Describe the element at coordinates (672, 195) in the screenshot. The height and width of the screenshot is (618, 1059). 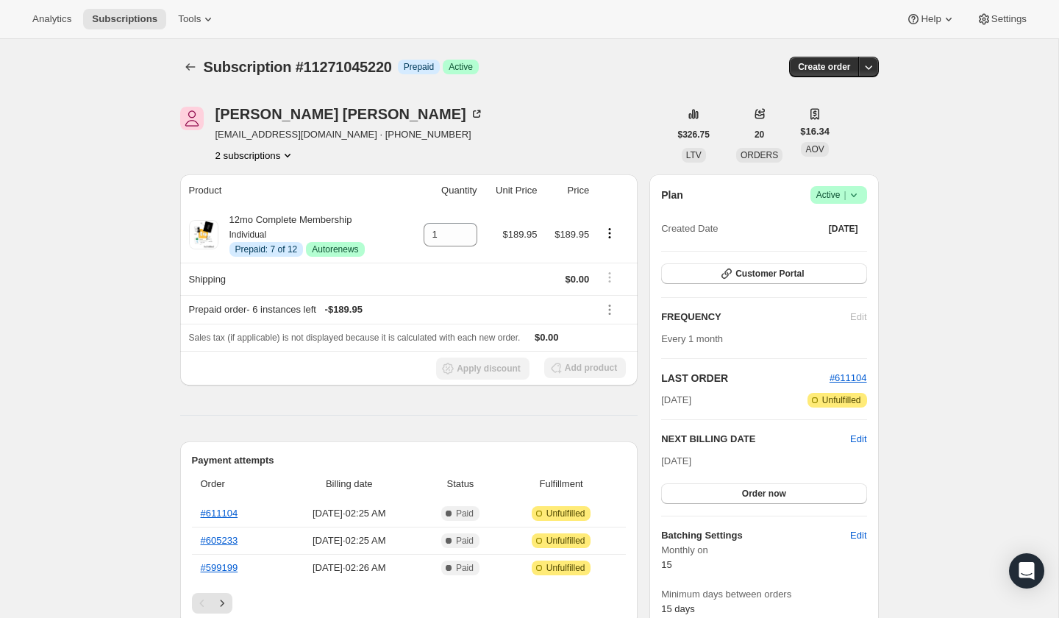
I see `h2: Plan` at that location.